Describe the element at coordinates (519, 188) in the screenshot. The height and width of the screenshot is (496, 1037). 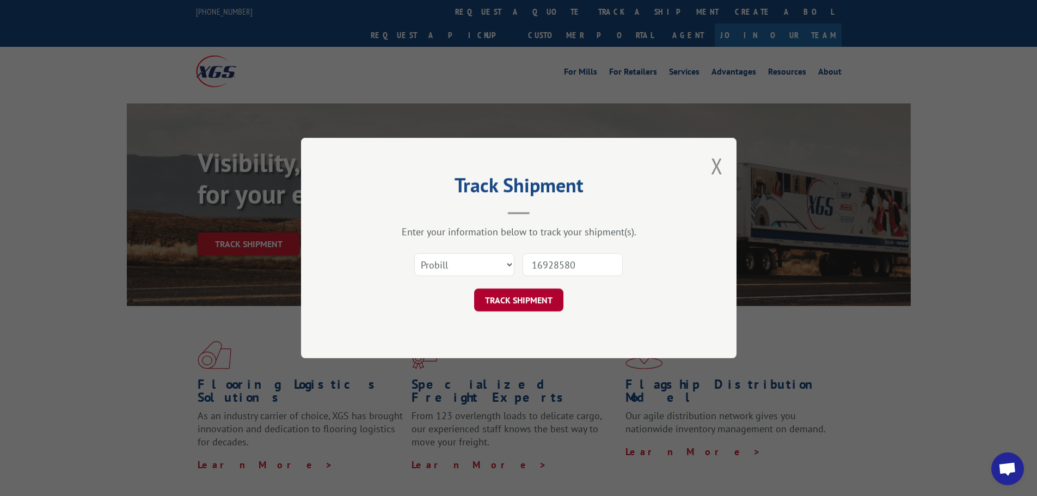
I see `h2: Track Shipment` at that location.